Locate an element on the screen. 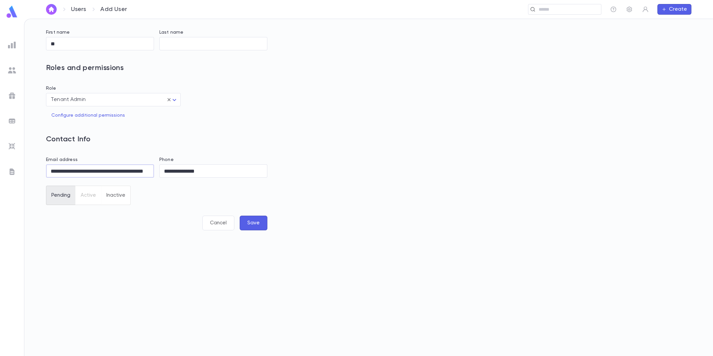  h6: Roles and permissions is located at coordinates (157, 68).